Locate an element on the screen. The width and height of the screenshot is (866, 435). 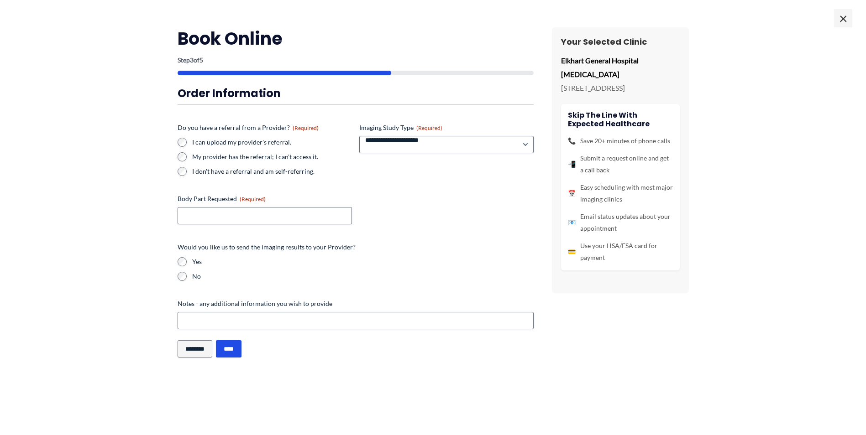
span: 3 is located at coordinates (192, 60).